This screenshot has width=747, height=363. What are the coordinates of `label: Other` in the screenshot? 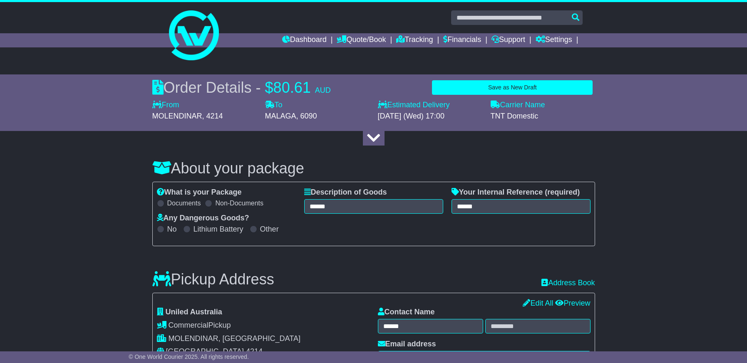 It's located at (269, 230).